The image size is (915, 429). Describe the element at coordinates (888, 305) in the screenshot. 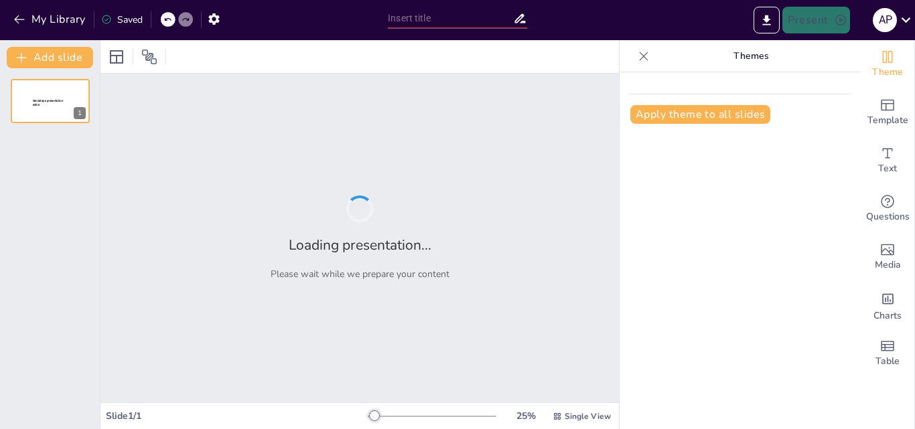

I see `div: Add charts and graphs` at that location.